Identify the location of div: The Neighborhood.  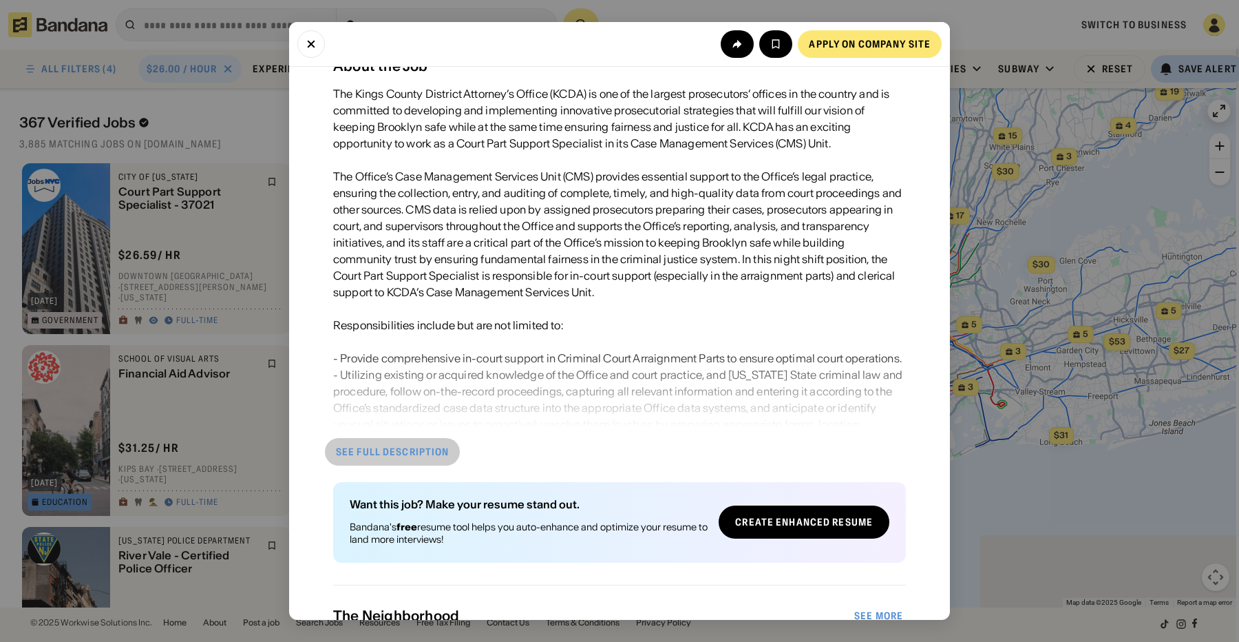
(592, 616).